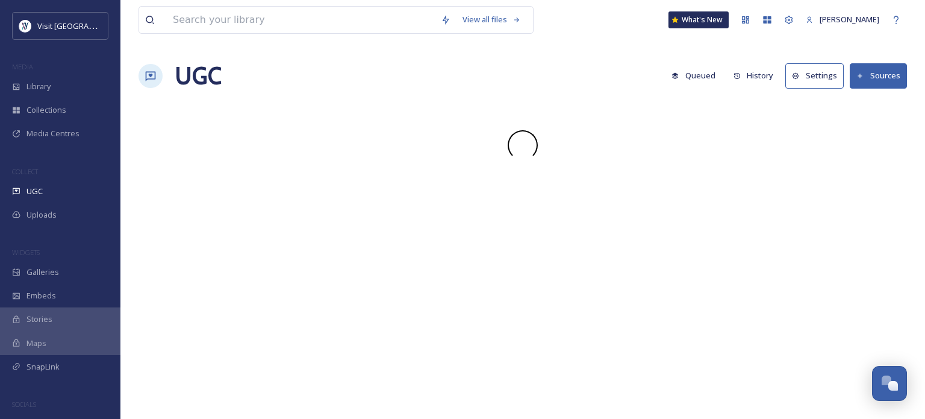 Image resolution: width=925 pixels, height=419 pixels. I want to click on button: Sources, so click(878, 75).